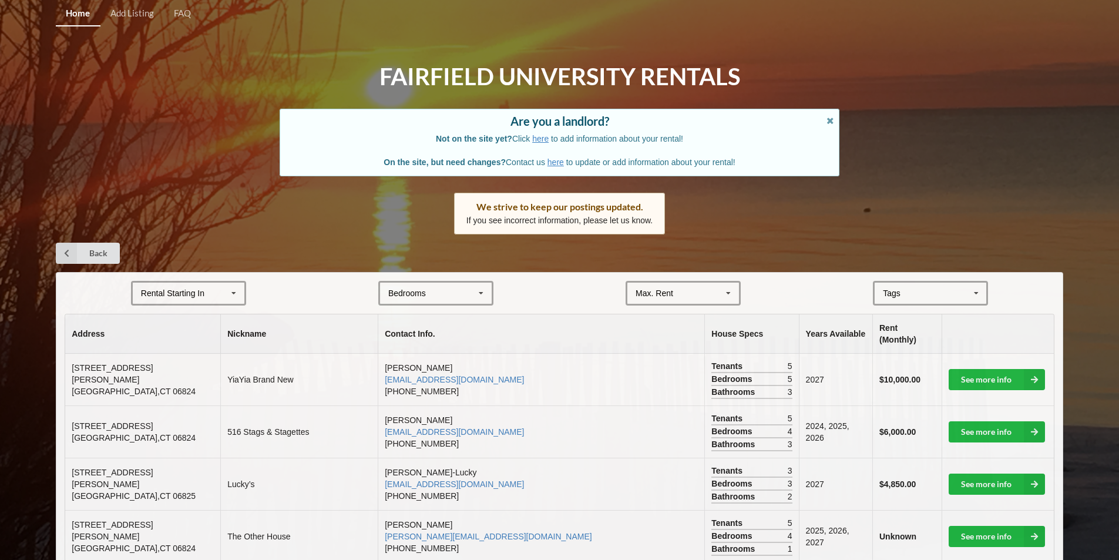  Describe the element at coordinates (655, 293) in the screenshot. I see `div: Max. Rent` at that location.